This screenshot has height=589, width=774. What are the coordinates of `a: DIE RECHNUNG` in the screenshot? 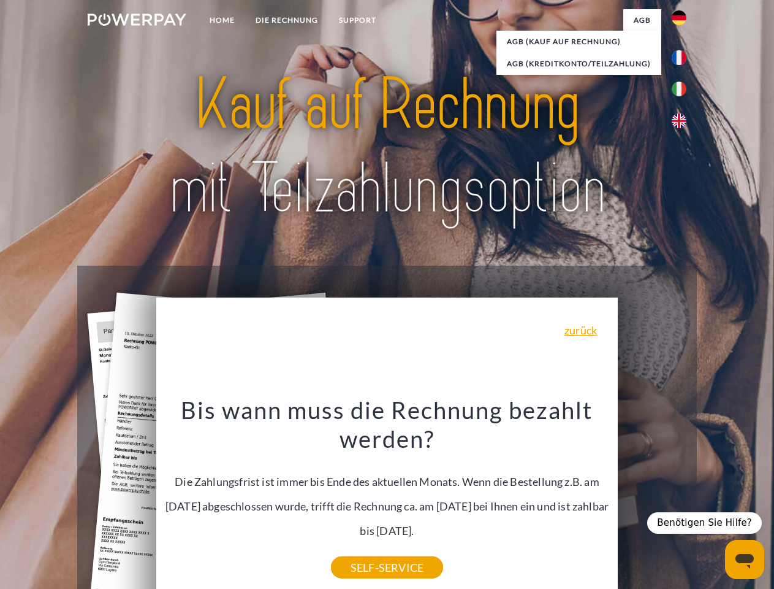 It's located at (287, 20).